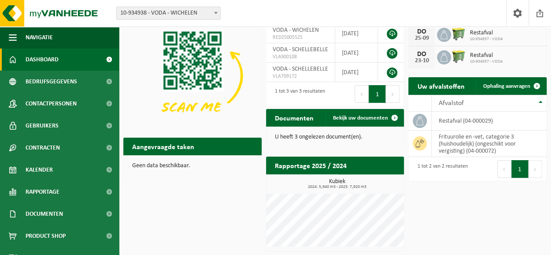 Image resolution: width=551 pixels, height=255 pixels. I want to click on span: Bedrijfsgegevens, so click(51, 81).